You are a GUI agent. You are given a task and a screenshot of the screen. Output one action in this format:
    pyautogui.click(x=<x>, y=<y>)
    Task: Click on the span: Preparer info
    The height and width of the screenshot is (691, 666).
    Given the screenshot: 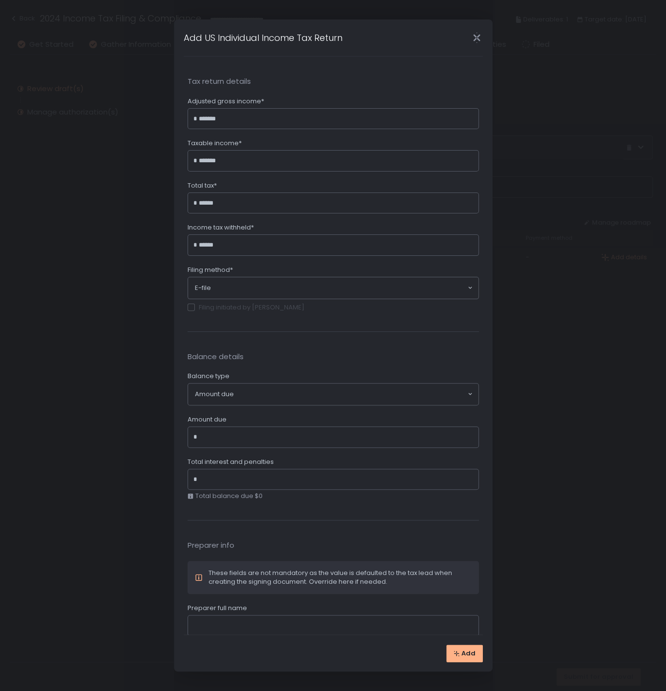 What is the action you would take?
    pyautogui.click(x=333, y=545)
    